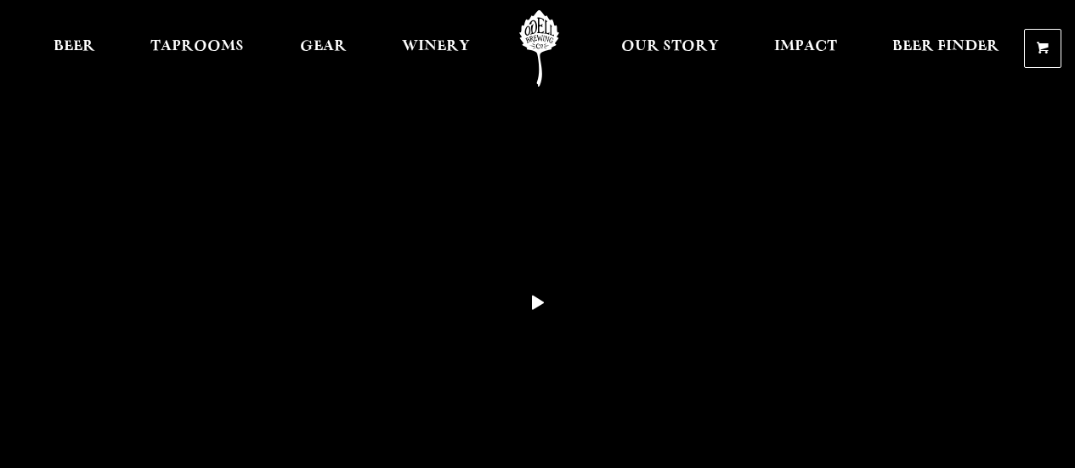 The height and width of the screenshot is (468, 1075). What do you see at coordinates (436, 47) in the screenshot?
I see `span: Winery` at bounding box center [436, 47].